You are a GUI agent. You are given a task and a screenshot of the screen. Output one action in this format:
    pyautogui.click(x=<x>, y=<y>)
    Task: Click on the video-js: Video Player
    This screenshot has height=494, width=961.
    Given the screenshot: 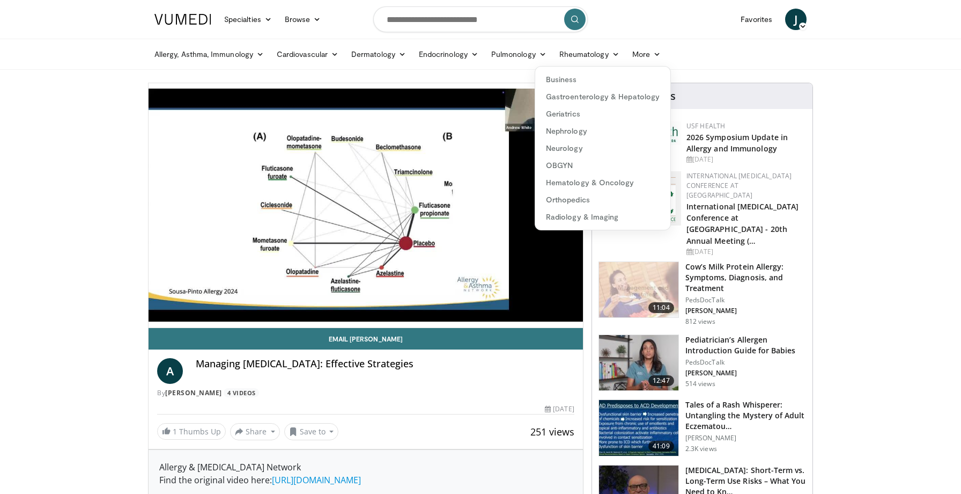 What is the action you would take?
    pyautogui.click(x=366, y=205)
    